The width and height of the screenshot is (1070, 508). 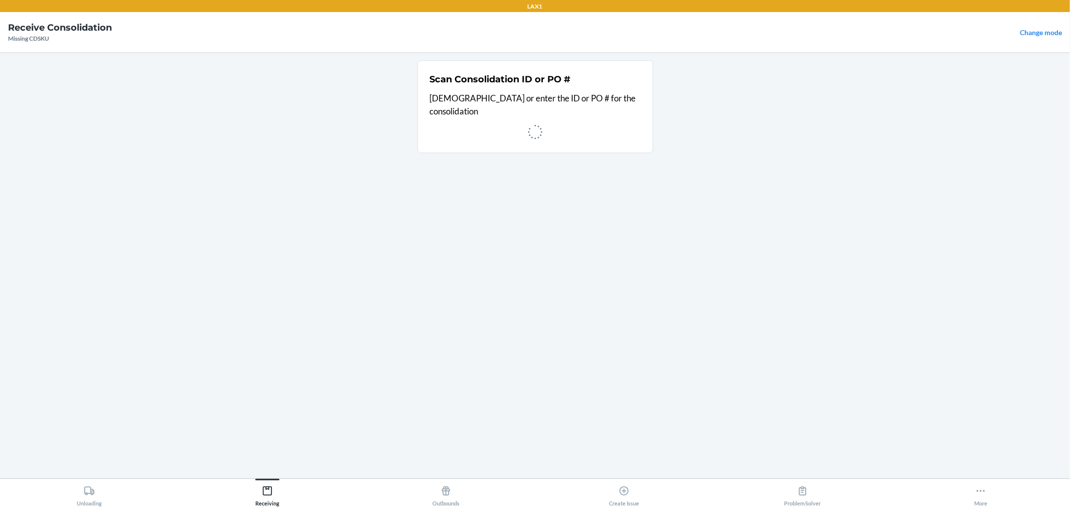 What do you see at coordinates (803, 492) in the screenshot?
I see `button: Problem Solver` at bounding box center [803, 492].